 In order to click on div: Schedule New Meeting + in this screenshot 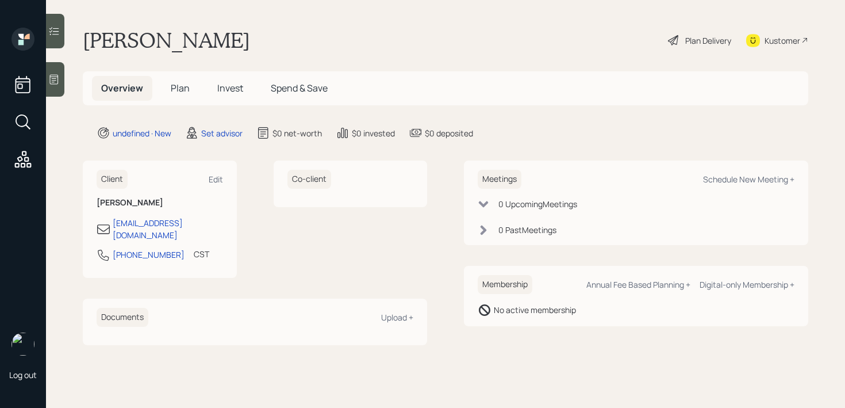, I will do `click(749, 179)`.